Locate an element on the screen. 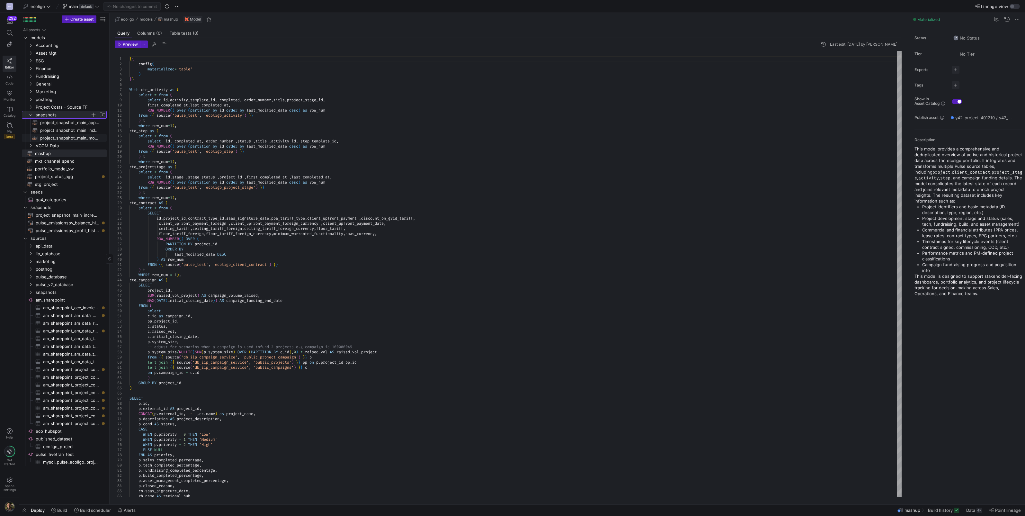  span: snapshots is located at coordinates (68, 207).